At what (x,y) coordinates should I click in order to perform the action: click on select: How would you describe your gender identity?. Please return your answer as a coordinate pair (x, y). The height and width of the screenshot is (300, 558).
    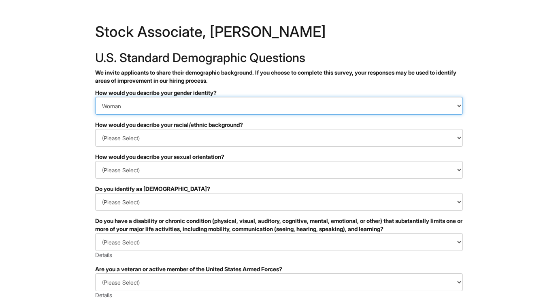
    Looking at the image, I should click on (279, 106).